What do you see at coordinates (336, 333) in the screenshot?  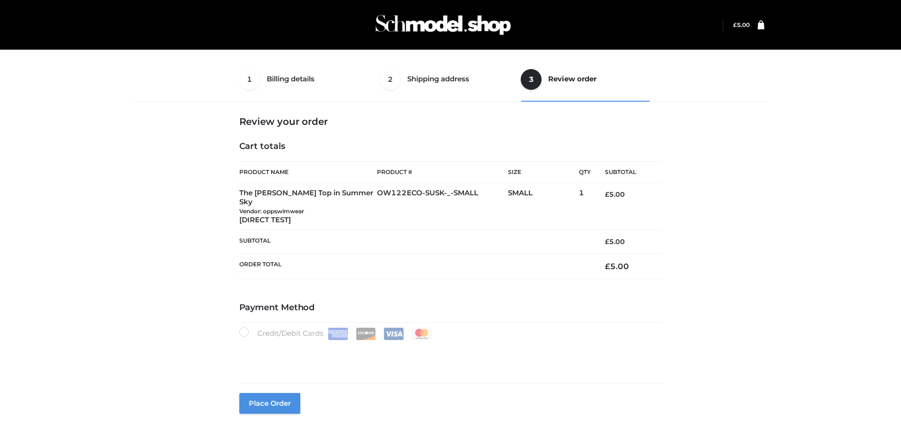 I see `label: Credit/Debit Cards` at bounding box center [336, 333].